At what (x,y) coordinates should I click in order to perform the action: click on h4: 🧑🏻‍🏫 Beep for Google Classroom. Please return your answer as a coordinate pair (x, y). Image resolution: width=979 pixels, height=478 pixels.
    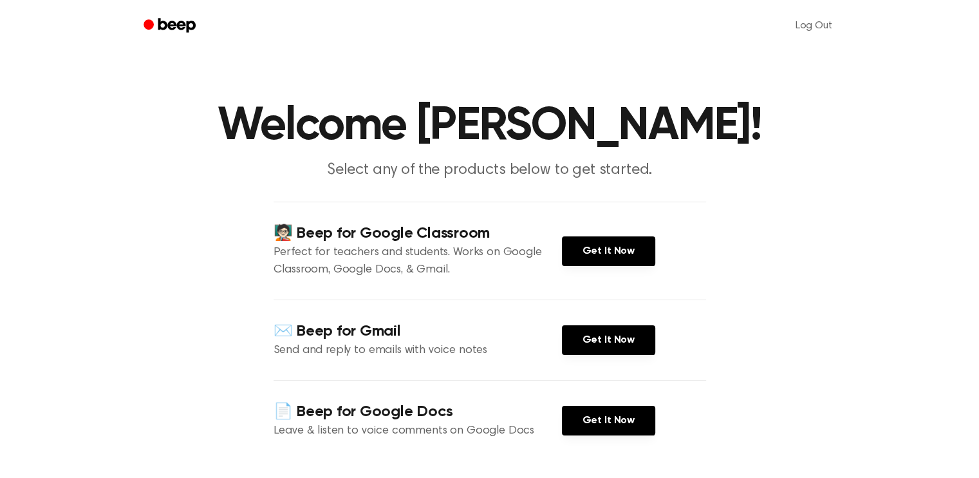
    Looking at the image, I should click on (418, 233).